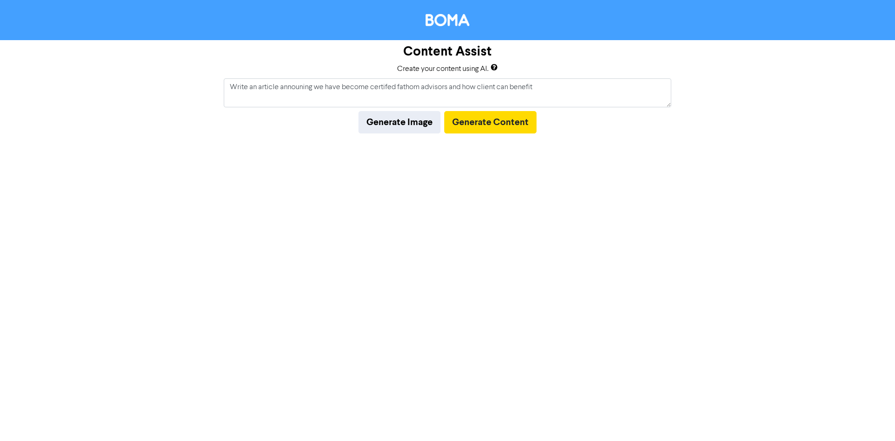 Image resolution: width=895 pixels, height=441 pixels. What do you see at coordinates (448, 52) in the screenshot?
I see `h3: Content Assist` at bounding box center [448, 52].